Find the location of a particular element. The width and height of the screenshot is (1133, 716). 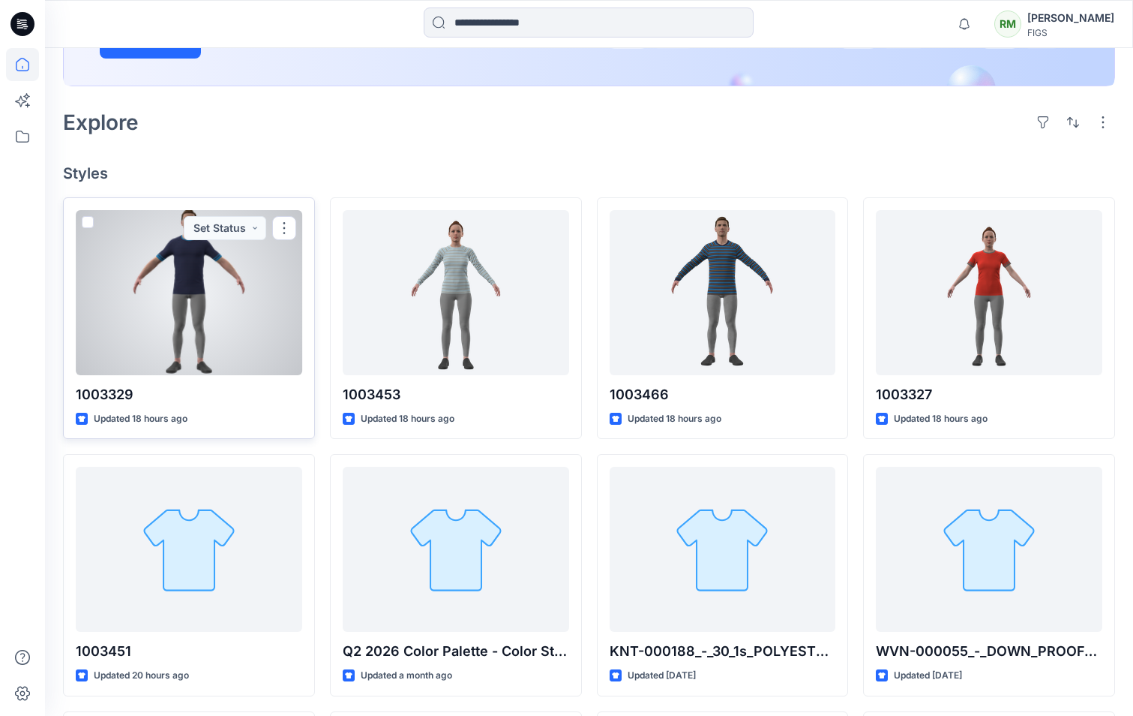

a: 1003329 is located at coordinates (189, 293).